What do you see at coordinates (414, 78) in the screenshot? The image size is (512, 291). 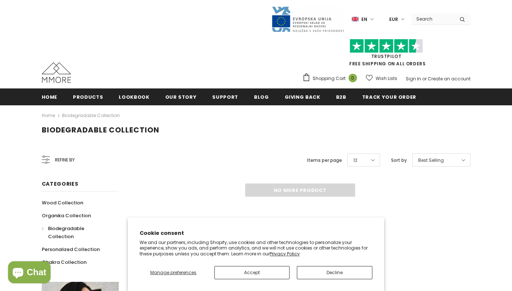 I see `a: Sign In` at bounding box center [414, 78].